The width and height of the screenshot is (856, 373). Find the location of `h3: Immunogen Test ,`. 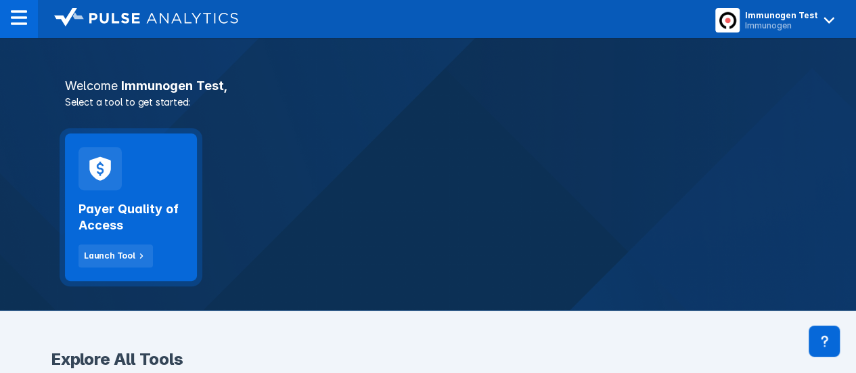

h3: Immunogen Test , is located at coordinates (428, 86).